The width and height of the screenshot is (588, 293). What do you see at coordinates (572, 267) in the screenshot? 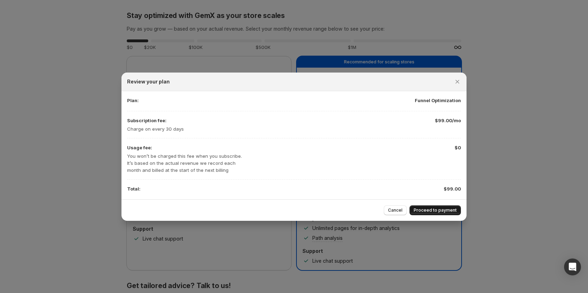
I see `div: Open Intercom Messenger` at bounding box center [572, 267].